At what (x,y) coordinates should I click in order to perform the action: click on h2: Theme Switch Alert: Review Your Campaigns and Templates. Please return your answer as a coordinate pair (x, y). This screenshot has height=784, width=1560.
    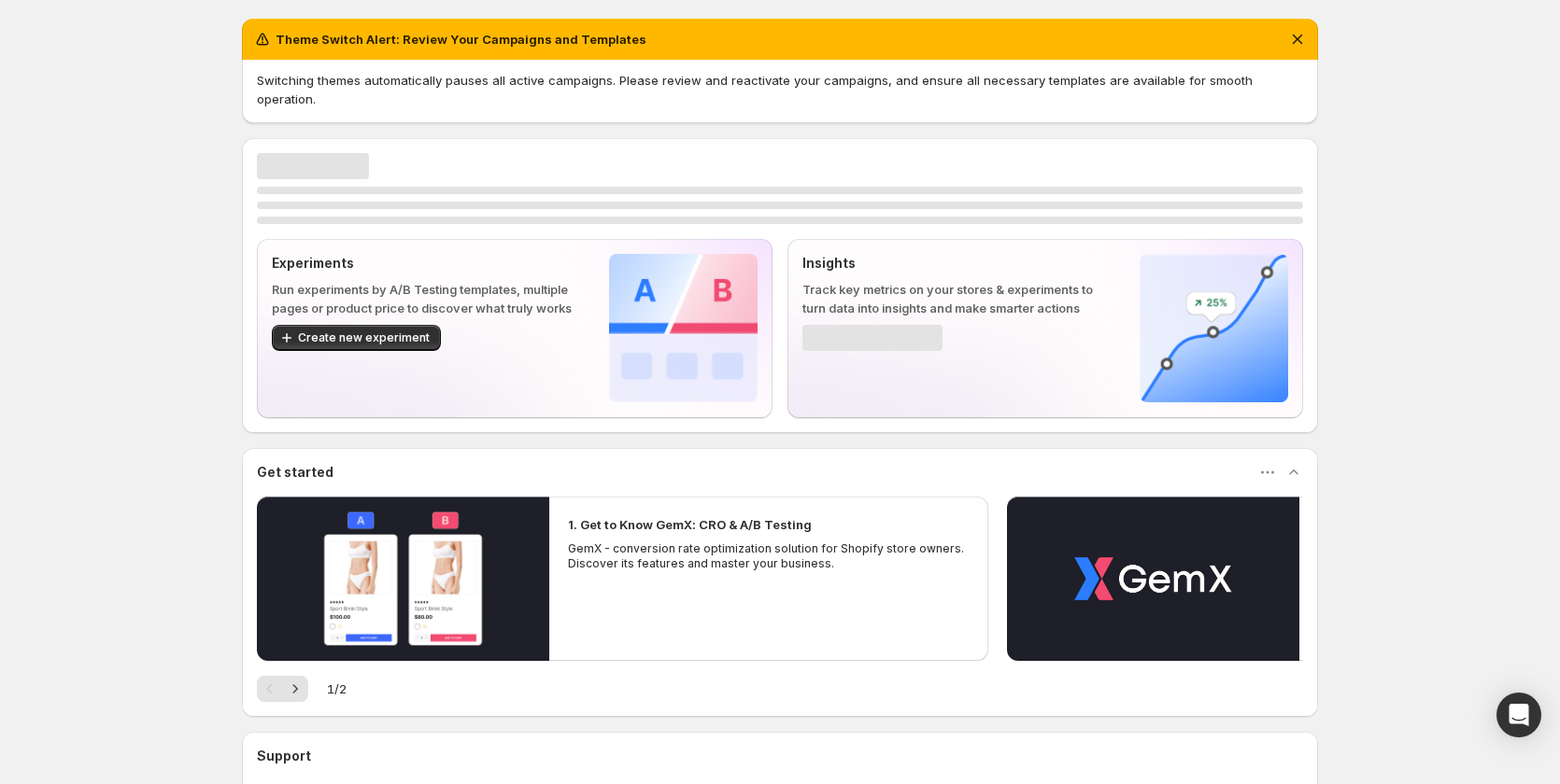
    Looking at the image, I should click on (460, 39).